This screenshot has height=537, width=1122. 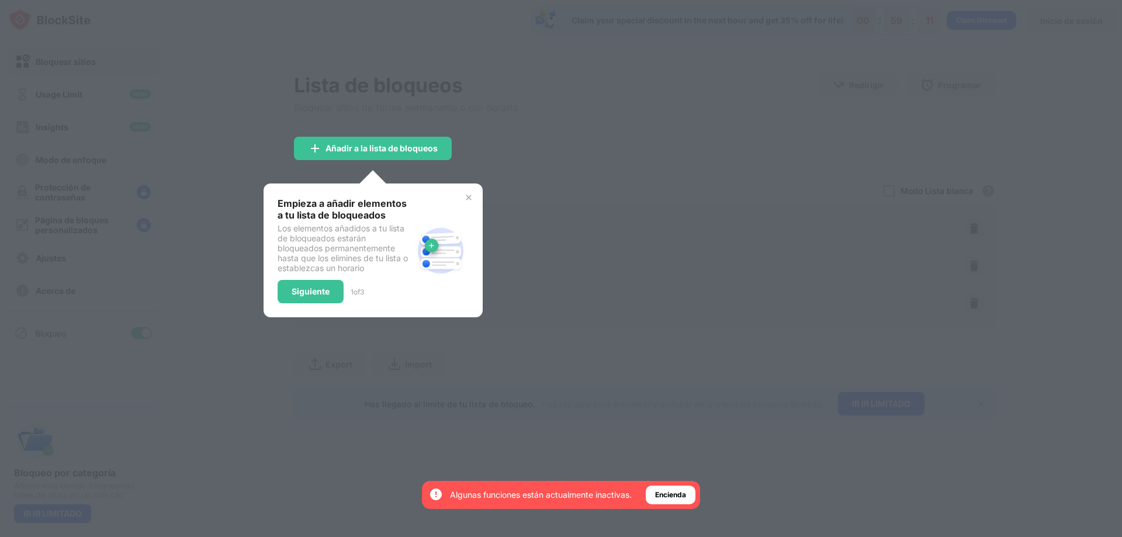 I want to click on div: Los elementos añadidos a tu lista de bloqueados estarán bloqueados permanentemente hasta que los ..., so click(x=345, y=248).